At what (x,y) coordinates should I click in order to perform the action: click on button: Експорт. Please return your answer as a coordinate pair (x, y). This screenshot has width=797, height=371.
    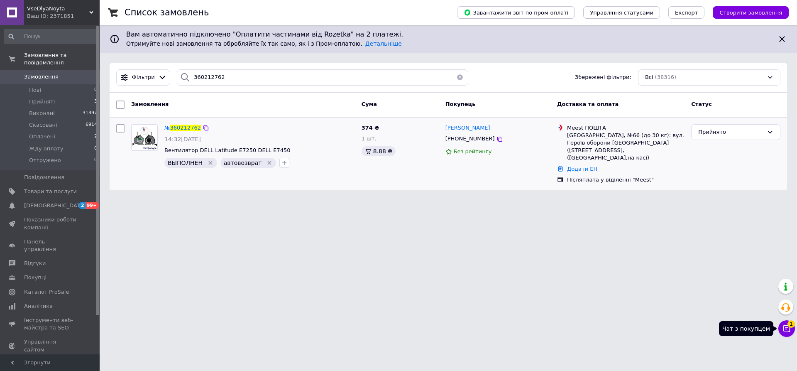
    Looking at the image, I should click on (687, 12).